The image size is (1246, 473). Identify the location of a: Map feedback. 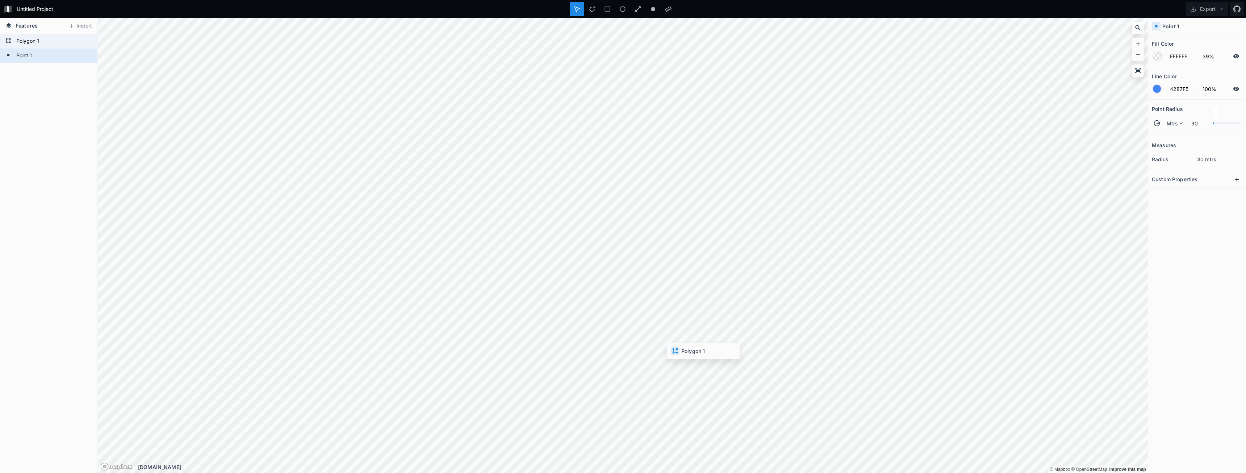
(1127, 469).